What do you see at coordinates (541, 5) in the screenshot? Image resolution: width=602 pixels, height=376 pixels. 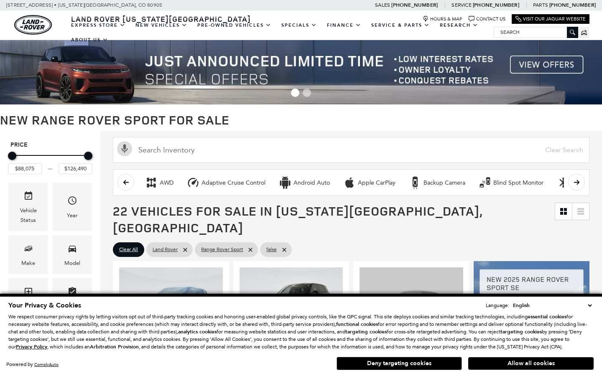 I see `span: Parts` at bounding box center [541, 5].